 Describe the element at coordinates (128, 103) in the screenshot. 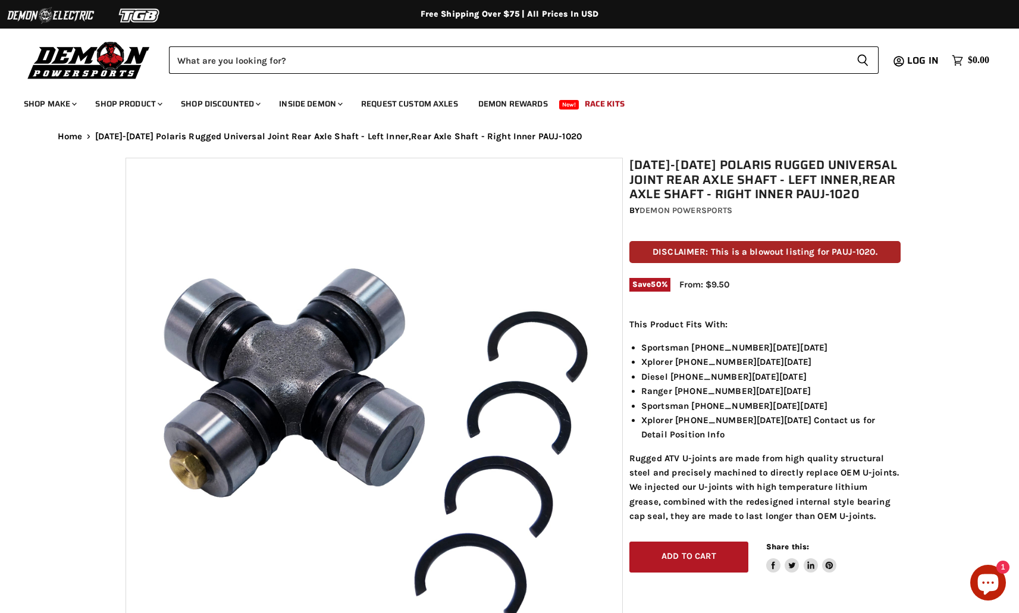

I see `a: Shop Product` at that location.